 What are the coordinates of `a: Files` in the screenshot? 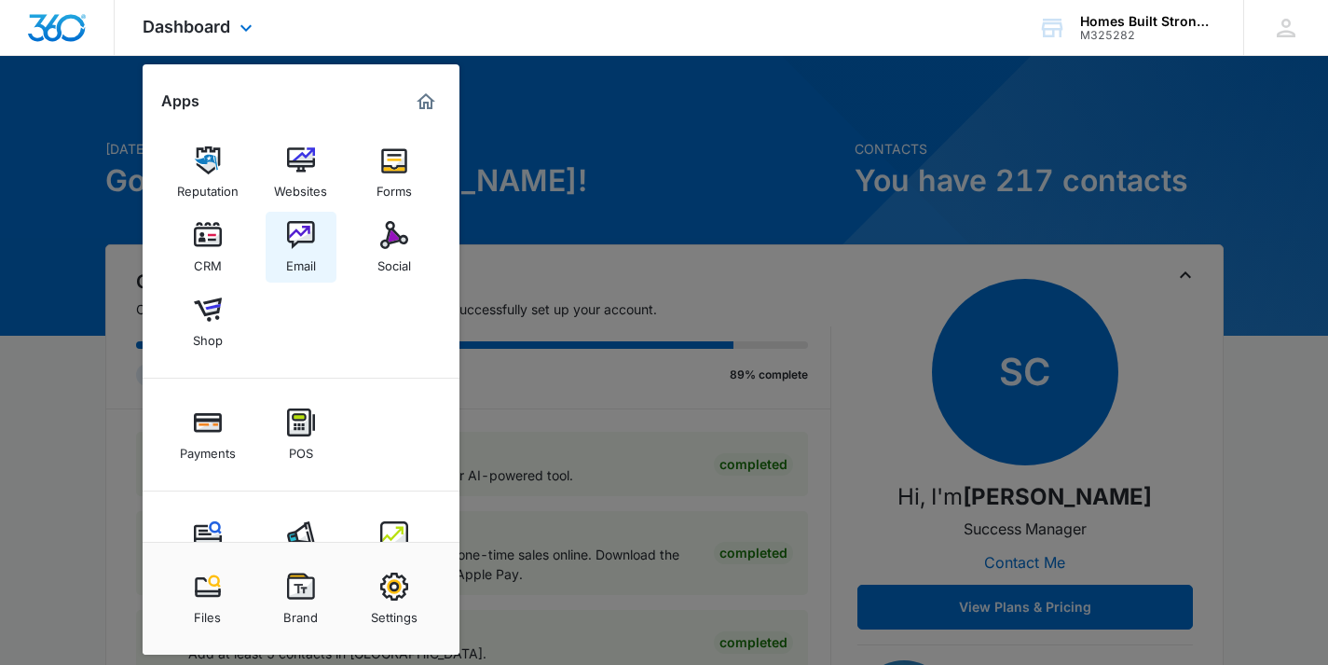 It's located at (208, 598).